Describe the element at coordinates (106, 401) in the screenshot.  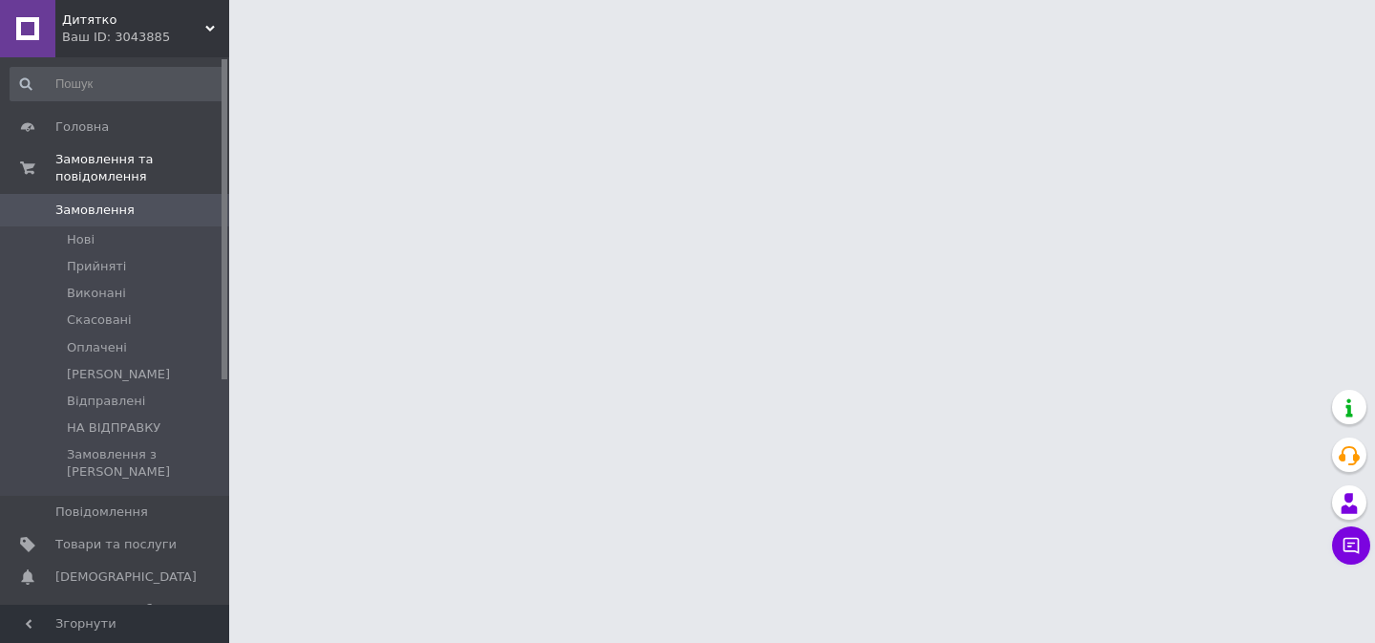
I see `span: Відправлені` at that location.